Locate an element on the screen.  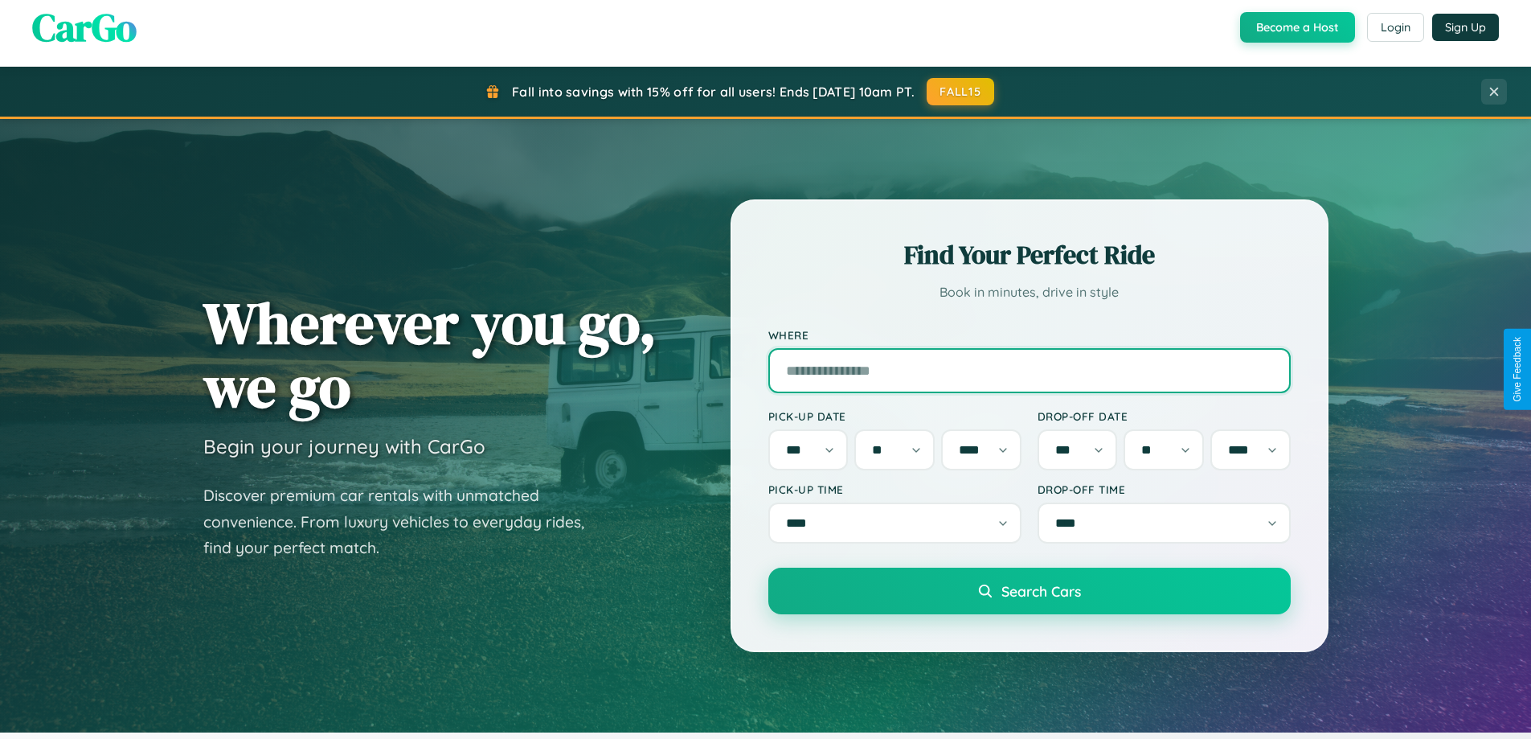
label: Pick-up Time is located at coordinates (895, 489).